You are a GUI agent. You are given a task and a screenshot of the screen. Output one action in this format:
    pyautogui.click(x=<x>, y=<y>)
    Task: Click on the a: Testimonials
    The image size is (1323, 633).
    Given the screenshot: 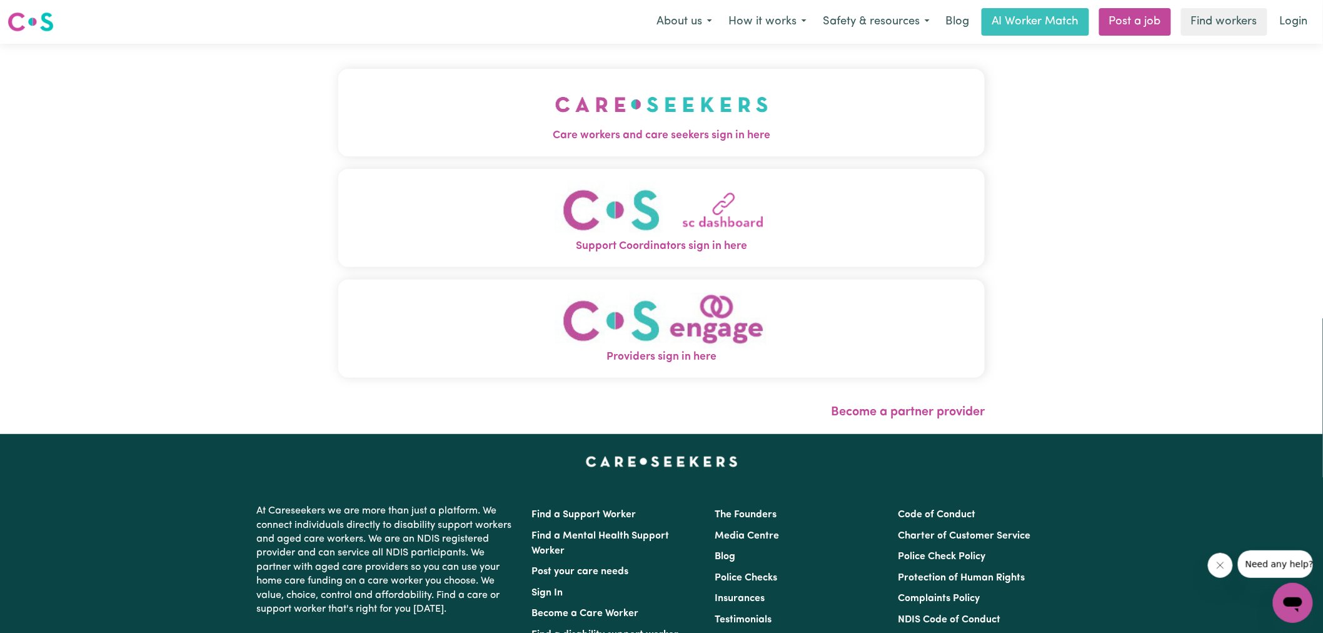 What is the action you would take?
    pyautogui.click(x=743, y=619)
    